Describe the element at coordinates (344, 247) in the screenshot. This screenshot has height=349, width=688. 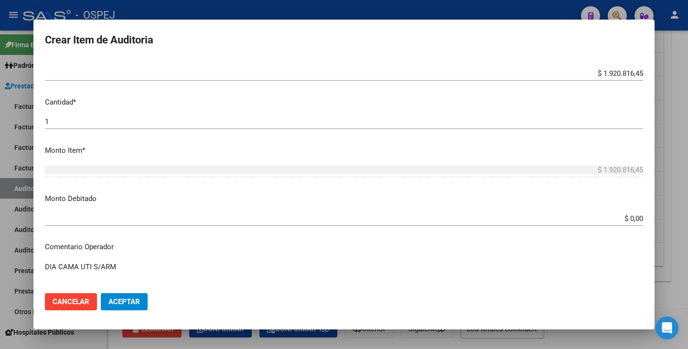
I see `p: Comentario Operador` at that location.